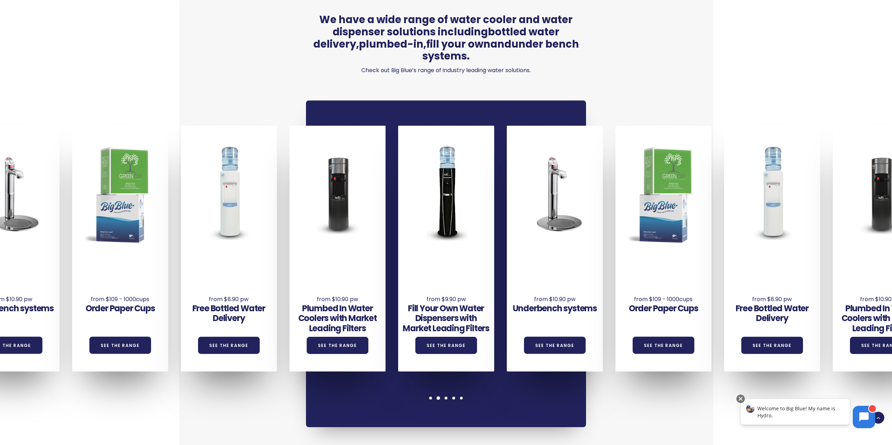  What do you see at coordinates (446, 38) in the screenshot?
I see `span: We have a wide range of water cooler and water dispenser solutions including , , and .` at bounding box center [446, 38].